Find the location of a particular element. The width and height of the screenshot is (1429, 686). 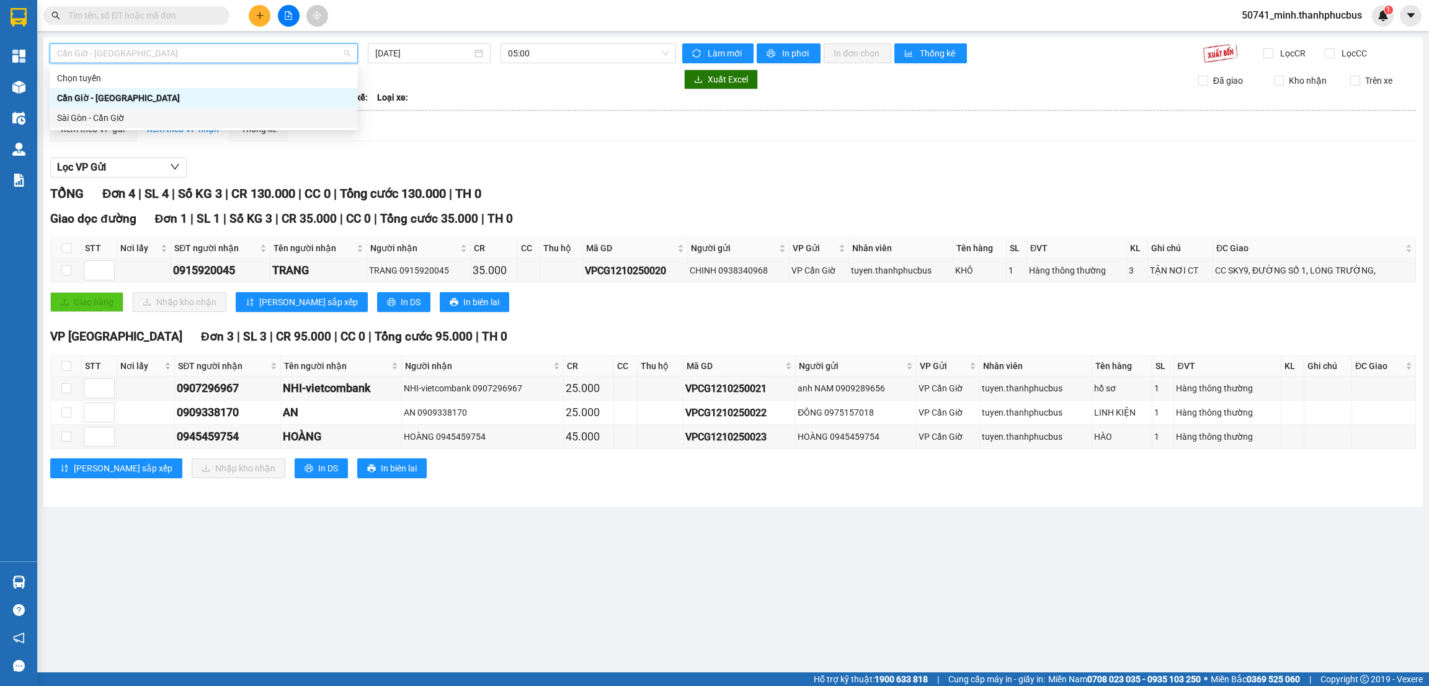

span: Đơn 4 is located at coordinates (118, 194).